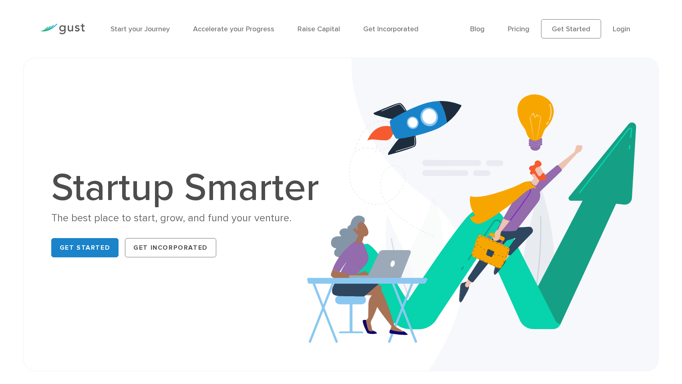  Describe the element at coordinates (477, 29) in the screenshot. I see `a: Blog` at that location.